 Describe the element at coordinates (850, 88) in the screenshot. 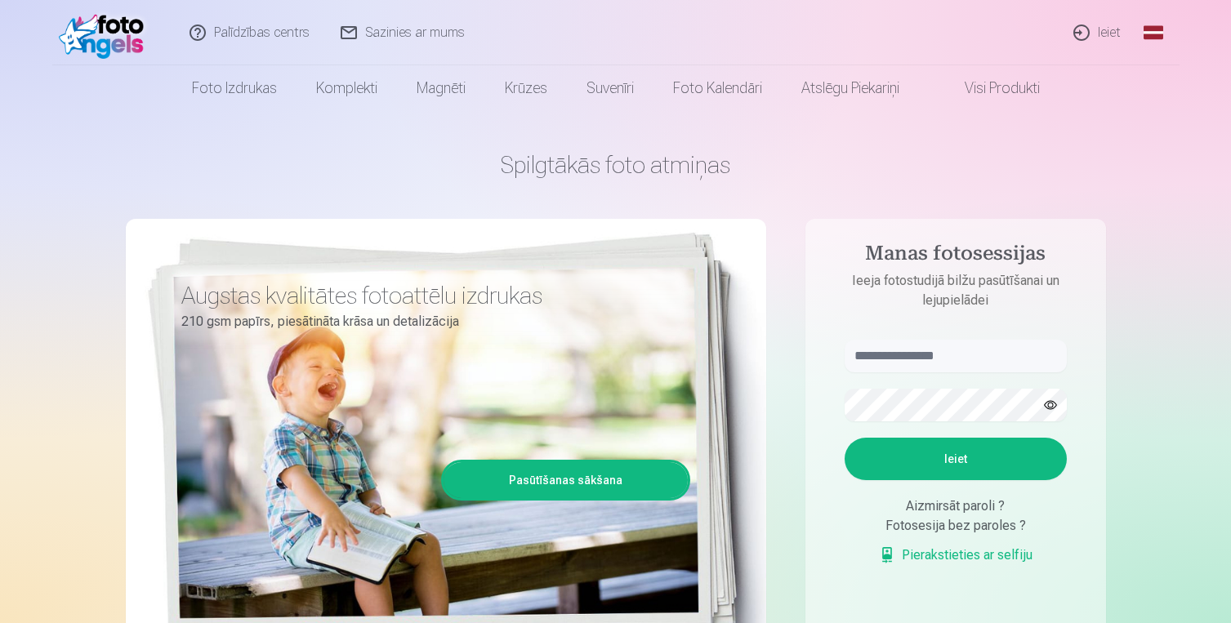

I see `a: Atslēgu piekariņi` at that location.